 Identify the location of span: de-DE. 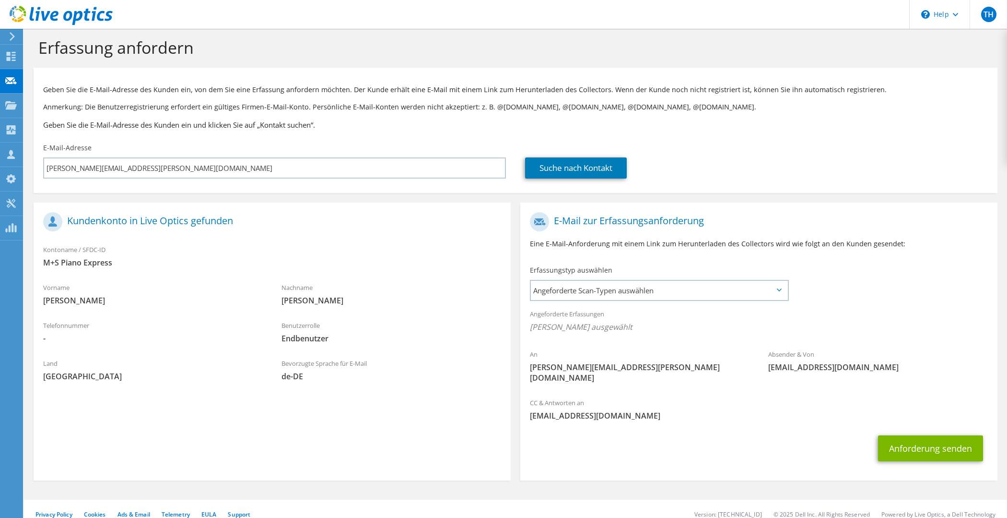
(391, 376).